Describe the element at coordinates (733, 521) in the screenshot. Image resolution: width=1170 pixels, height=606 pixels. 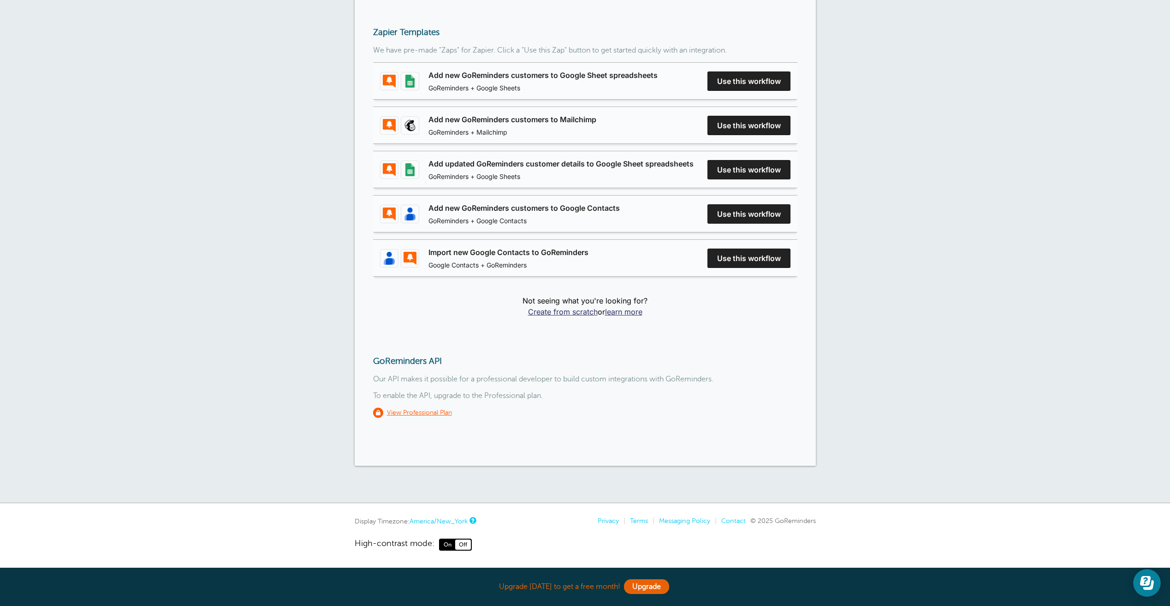
I see `a: Contact` at that location.